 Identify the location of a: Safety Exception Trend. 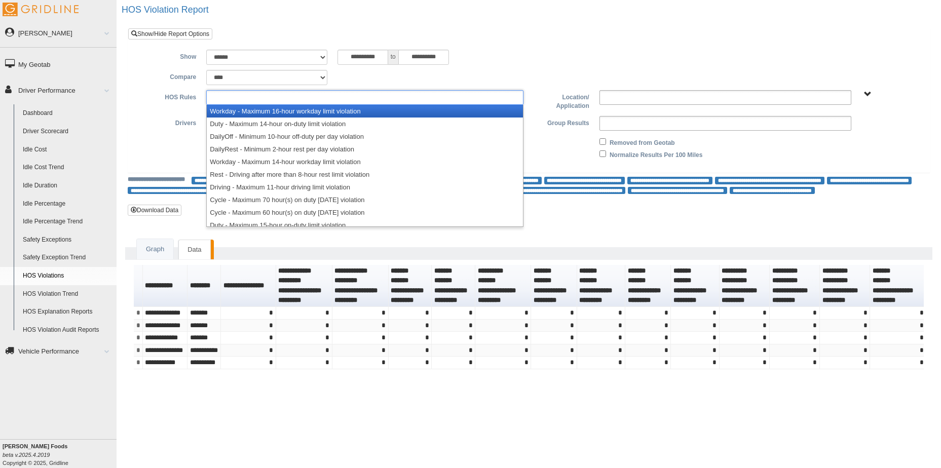
(67, 258).